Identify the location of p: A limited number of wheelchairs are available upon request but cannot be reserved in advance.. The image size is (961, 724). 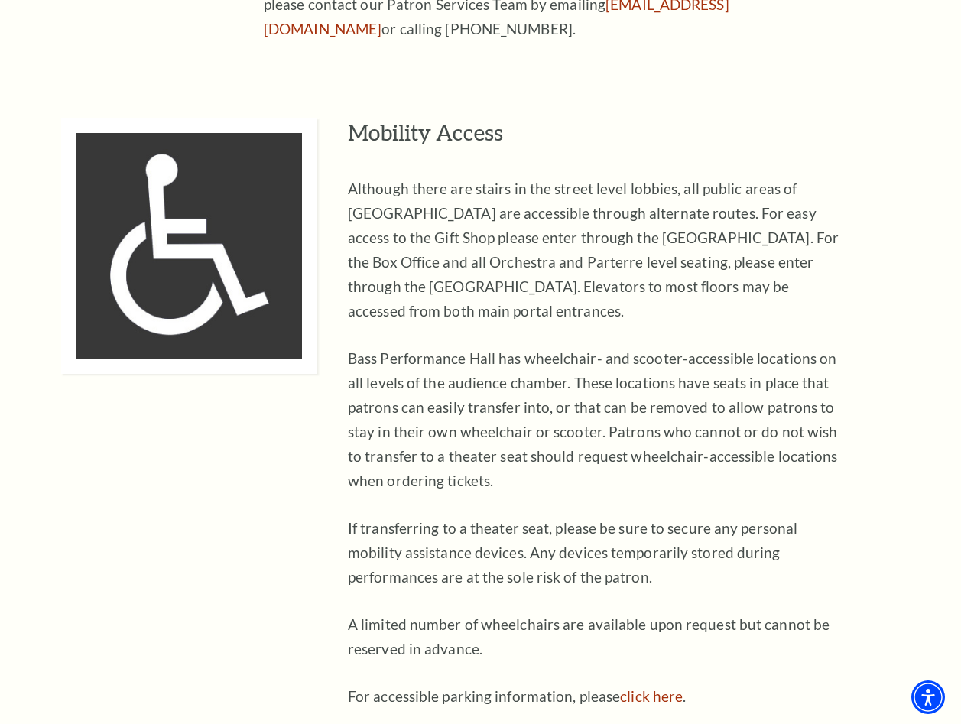
(596, 637).